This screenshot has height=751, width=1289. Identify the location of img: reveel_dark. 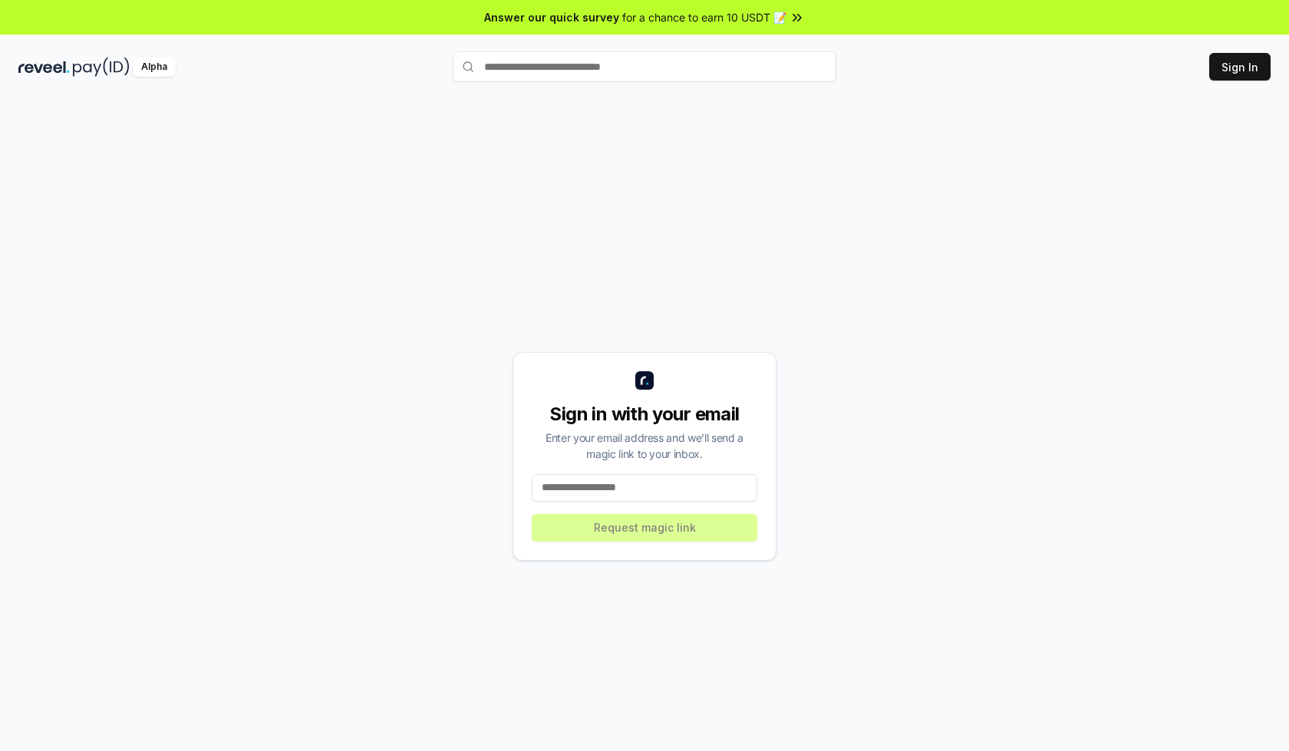
(44, 67).